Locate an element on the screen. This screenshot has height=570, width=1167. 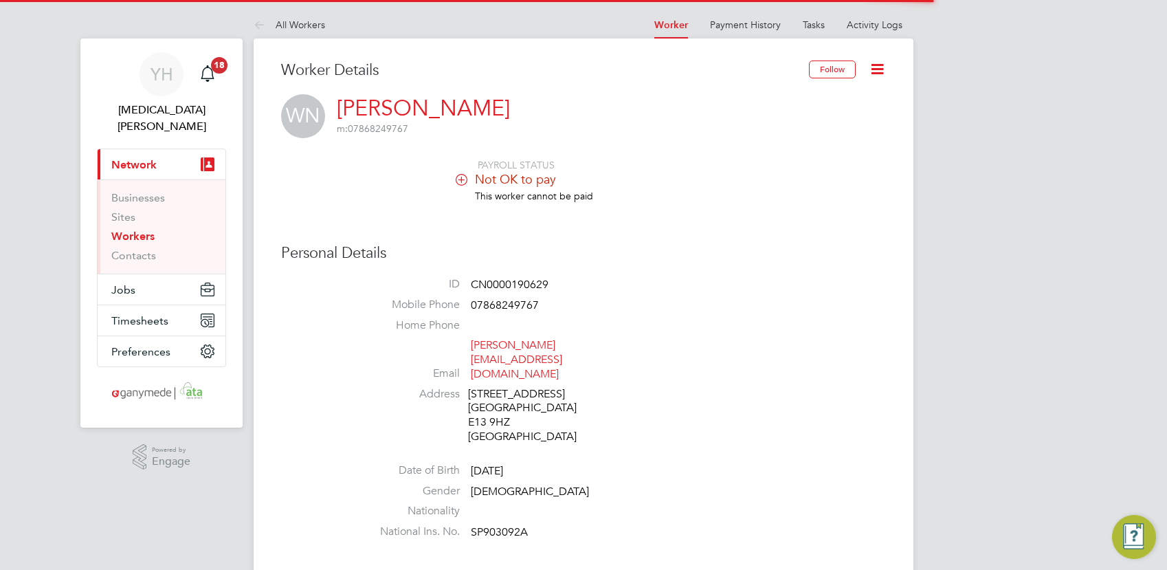
a: Powered byEngage is located at coordinates (161, 457).